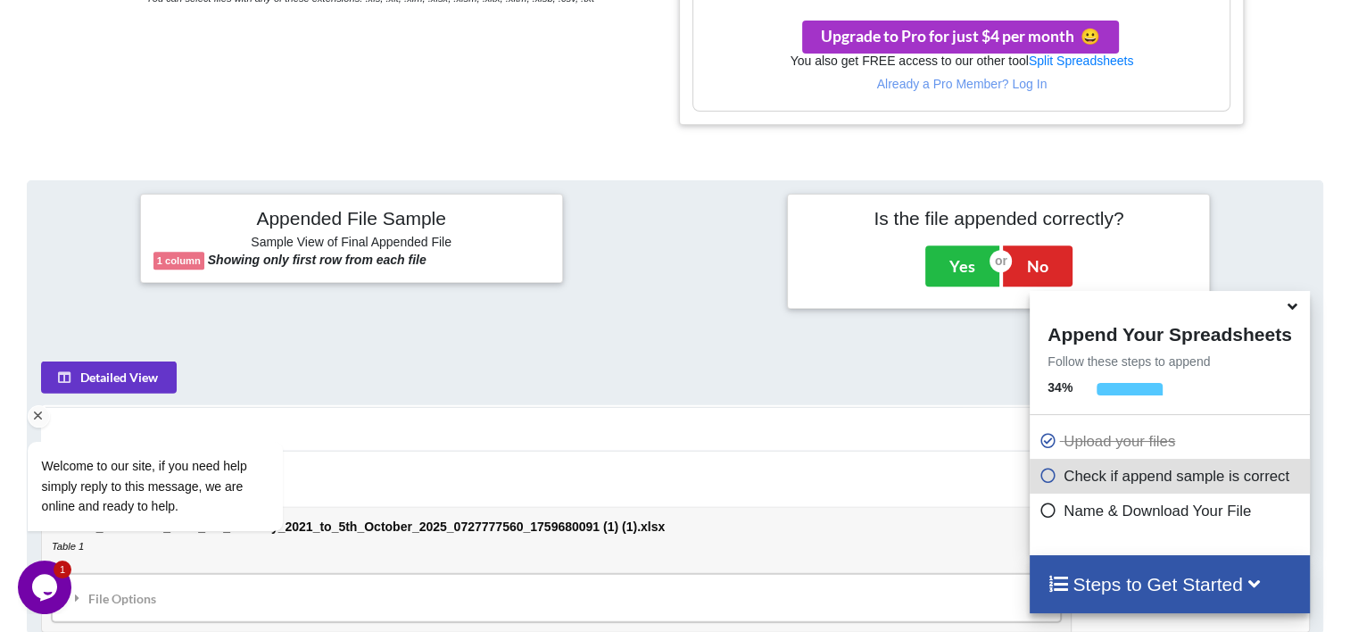  What do you see at coordinates (1171, 475) in the screenshot?
I see `p: Check if append sample is correct` at bounding box center [1171, 475].